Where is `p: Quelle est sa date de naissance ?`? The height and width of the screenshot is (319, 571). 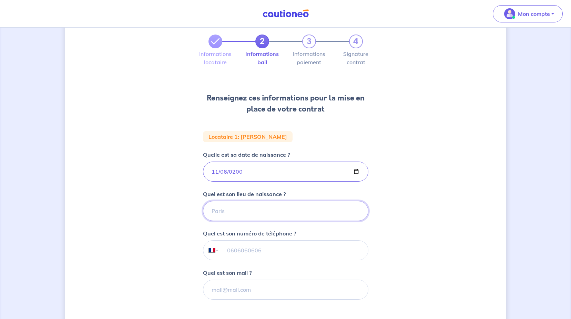
p: Quelle est sa date de naissance ? is located at coordinates (247, 154).